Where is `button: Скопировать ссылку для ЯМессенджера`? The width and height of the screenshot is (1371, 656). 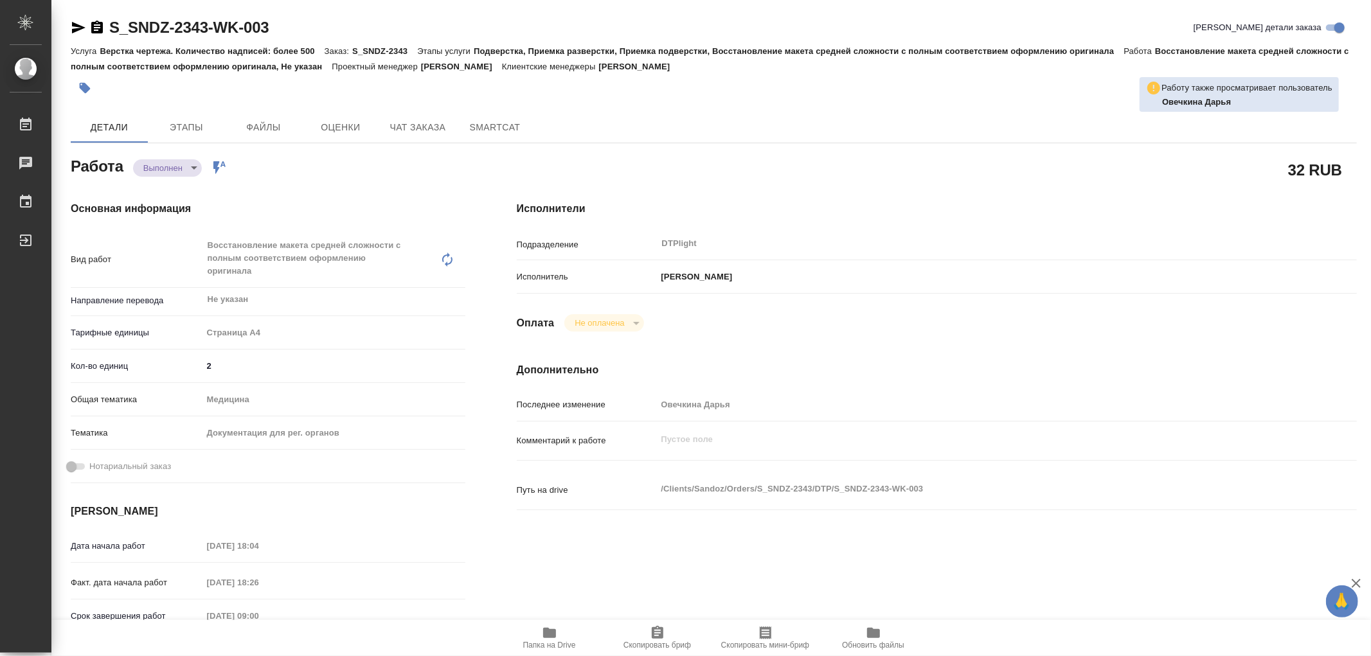 button: Скопировать ссылку для ЯМессенджера is located at coordinates (78, 28).